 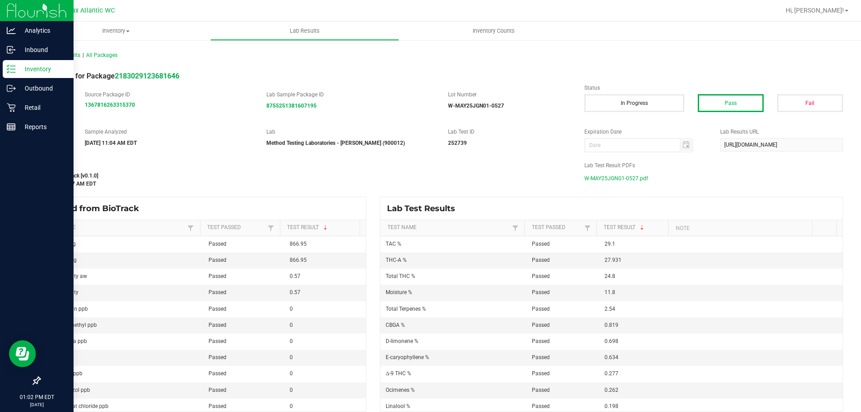 I want to click on label: Lab Sample Package ID, so click(x=350, y=95).